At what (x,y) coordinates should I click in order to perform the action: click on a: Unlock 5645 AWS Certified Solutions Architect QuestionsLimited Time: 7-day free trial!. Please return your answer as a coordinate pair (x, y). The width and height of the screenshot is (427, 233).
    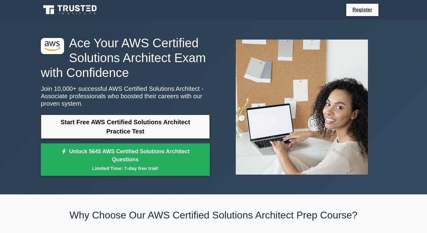
    Looking at the image, I should click on (125, 160).